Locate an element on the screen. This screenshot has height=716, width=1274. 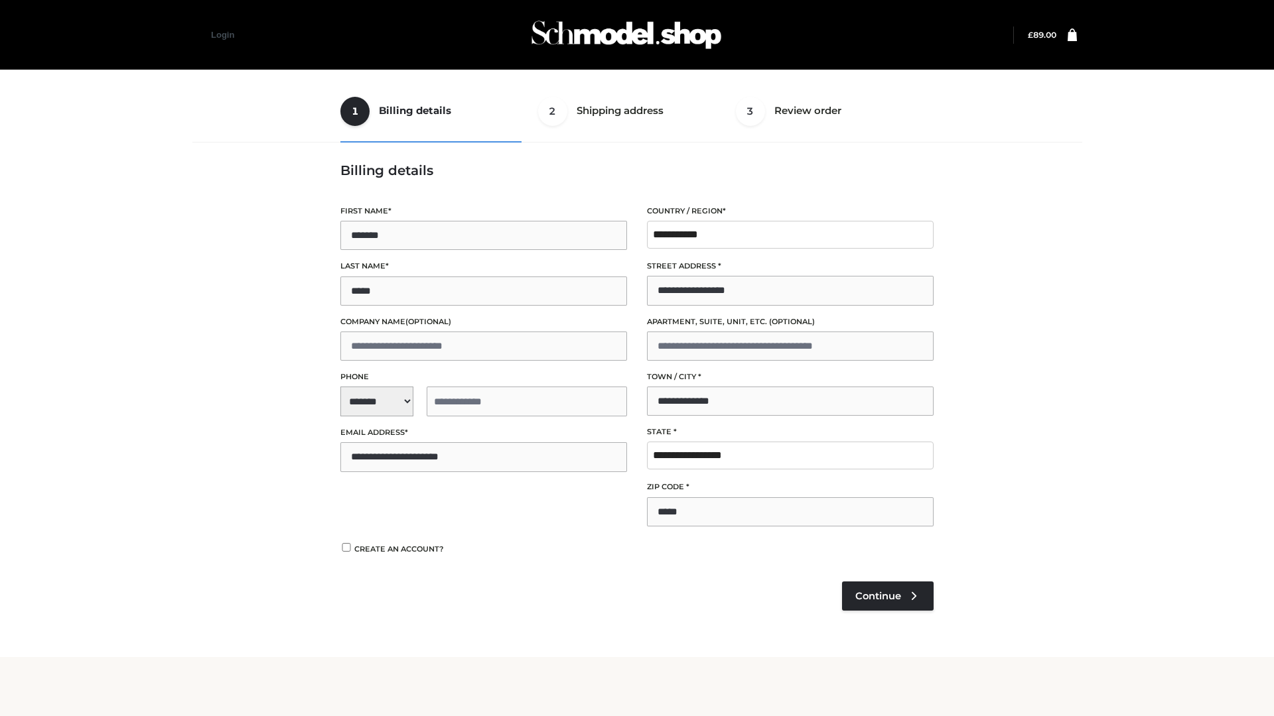
label: Phone is located at coordinates (484, 377).